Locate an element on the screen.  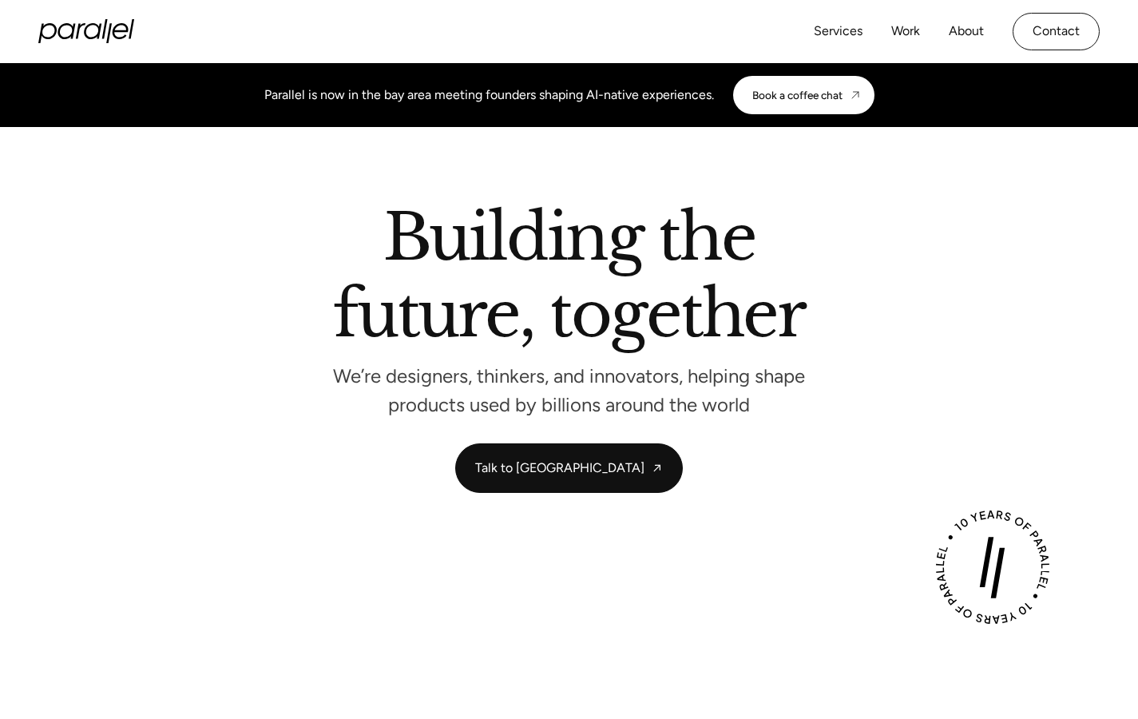
a: Services is located at coordinates (838, 31).